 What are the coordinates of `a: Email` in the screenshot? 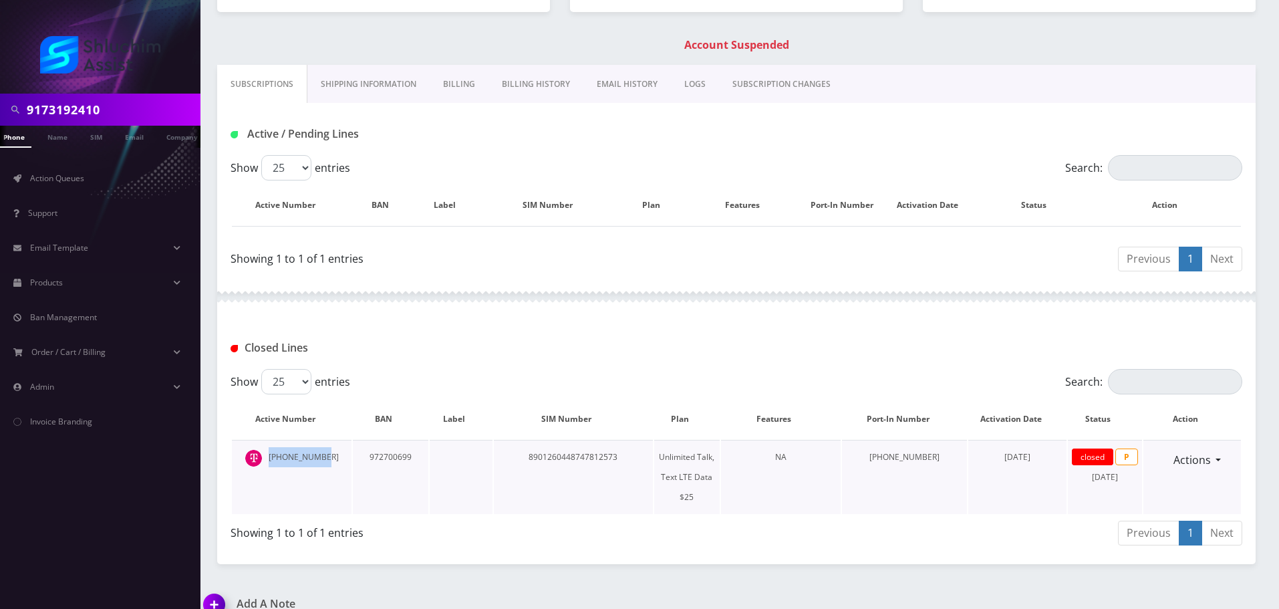 It's located at (134, 136).